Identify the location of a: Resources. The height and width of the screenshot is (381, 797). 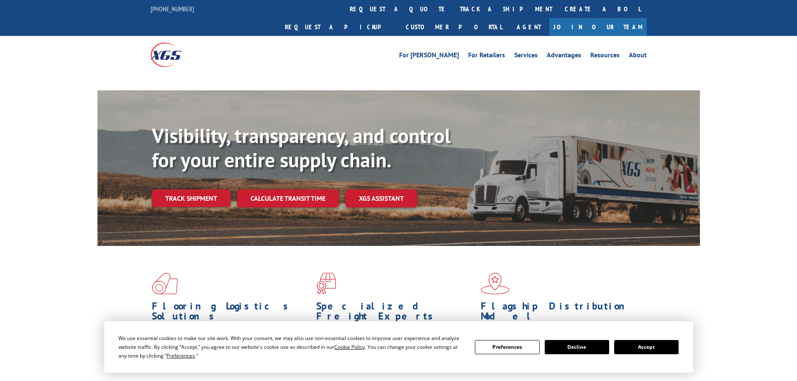
(605, 56).